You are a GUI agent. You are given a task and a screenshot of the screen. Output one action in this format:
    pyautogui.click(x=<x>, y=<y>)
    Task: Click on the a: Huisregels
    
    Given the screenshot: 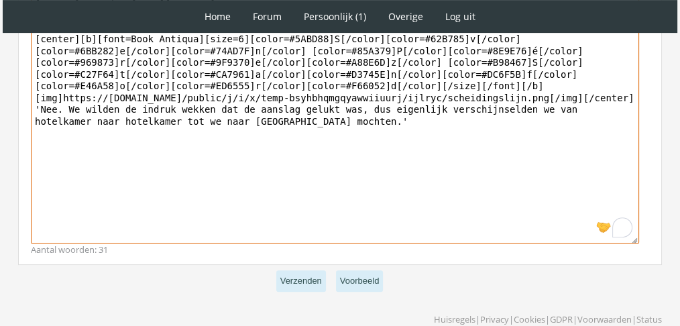 What is the action you would take?
    pyautogui.click(x=455, y=319)
    